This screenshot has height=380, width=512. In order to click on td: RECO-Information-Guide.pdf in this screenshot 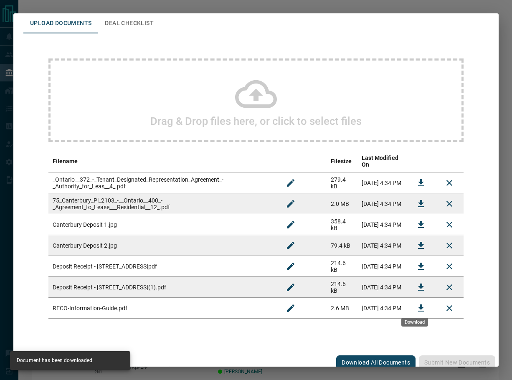, I will do `click(163, 308)`.